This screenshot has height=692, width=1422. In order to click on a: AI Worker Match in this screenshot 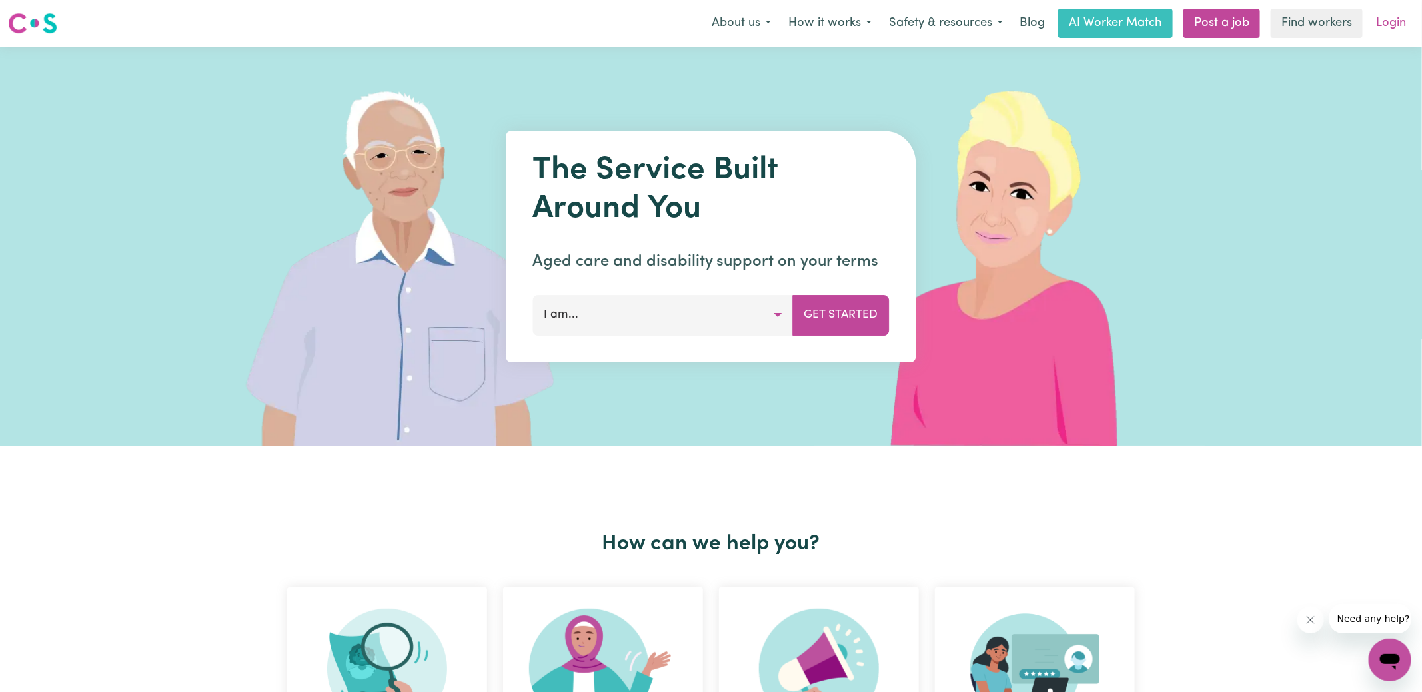, I will do `click(1116, 23)`.